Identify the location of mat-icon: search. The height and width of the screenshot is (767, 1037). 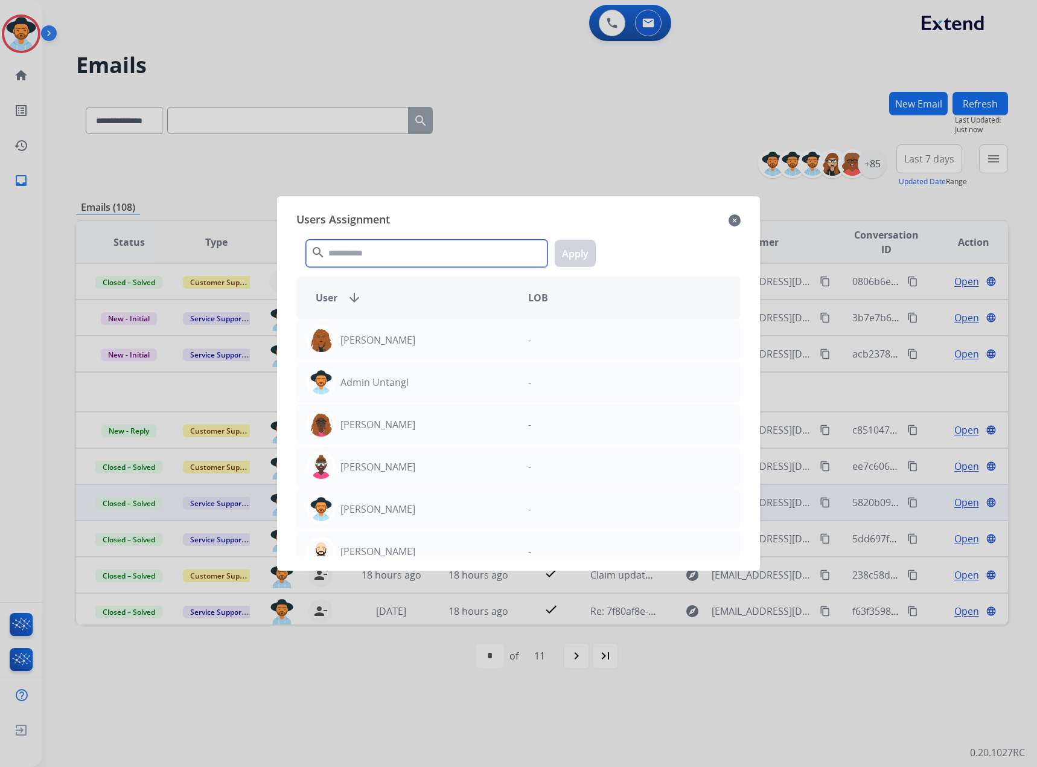
(318, 252).